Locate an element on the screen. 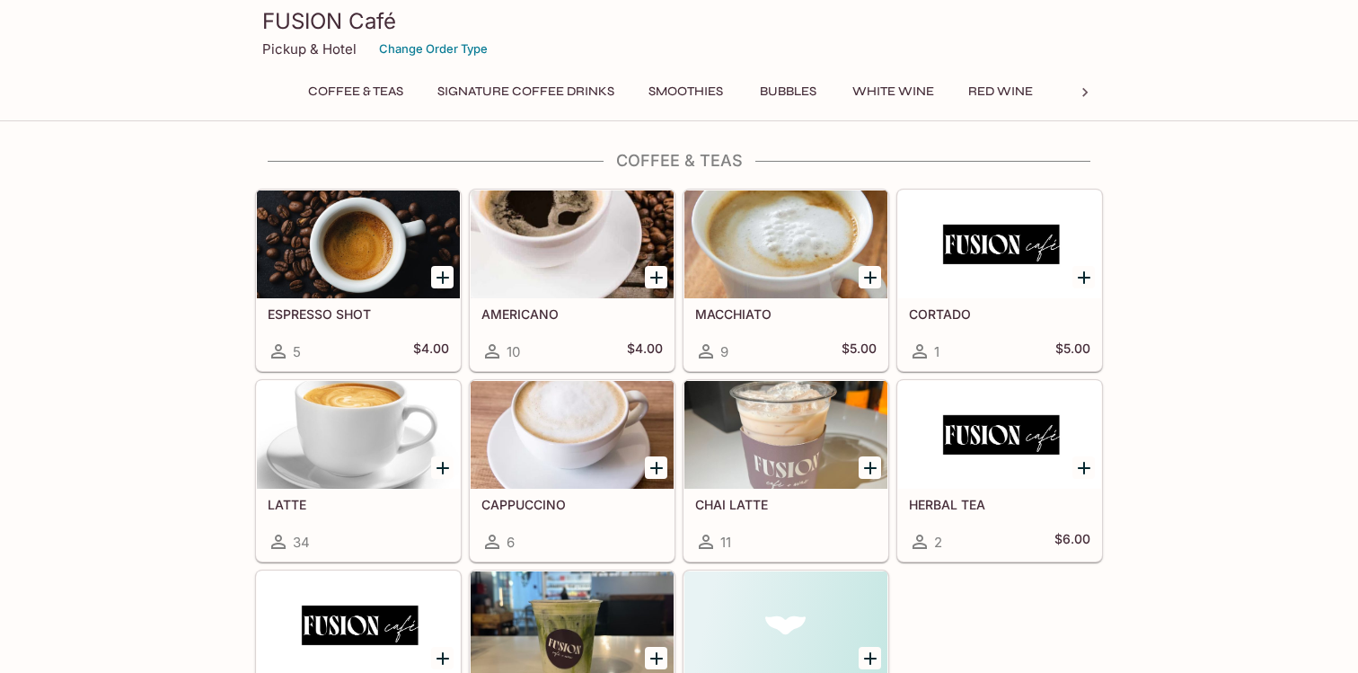 Image resolution: width=1358 pixels, height=673 pixels. button: Add CORTADO is located at coordinates (1083, 277).